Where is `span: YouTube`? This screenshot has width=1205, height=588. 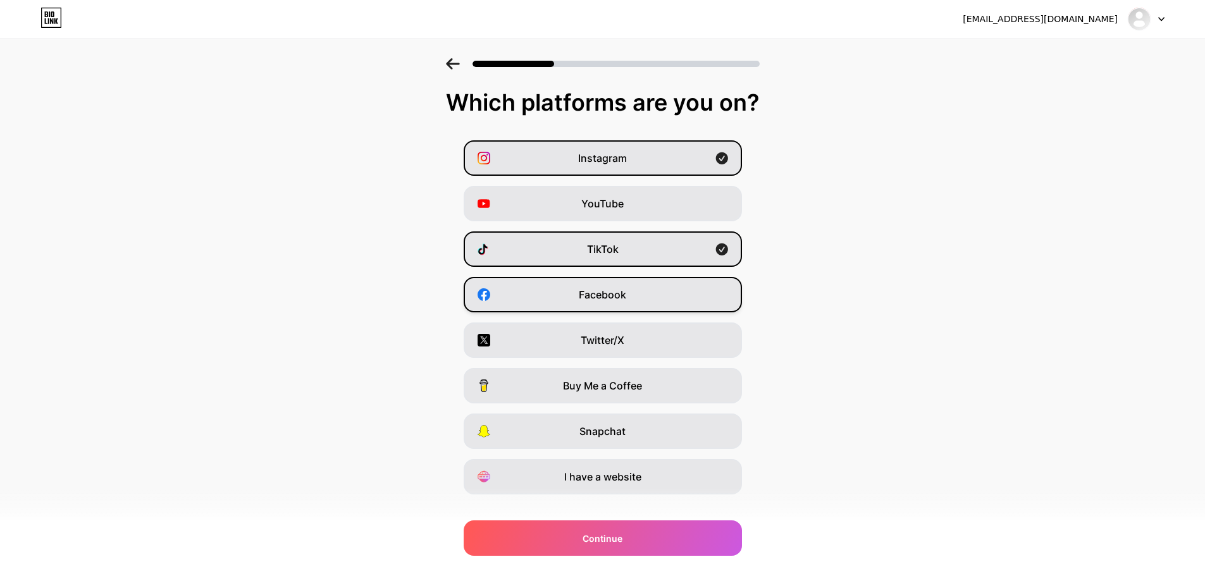 span: YouTube is located at coordinates (602, 204).